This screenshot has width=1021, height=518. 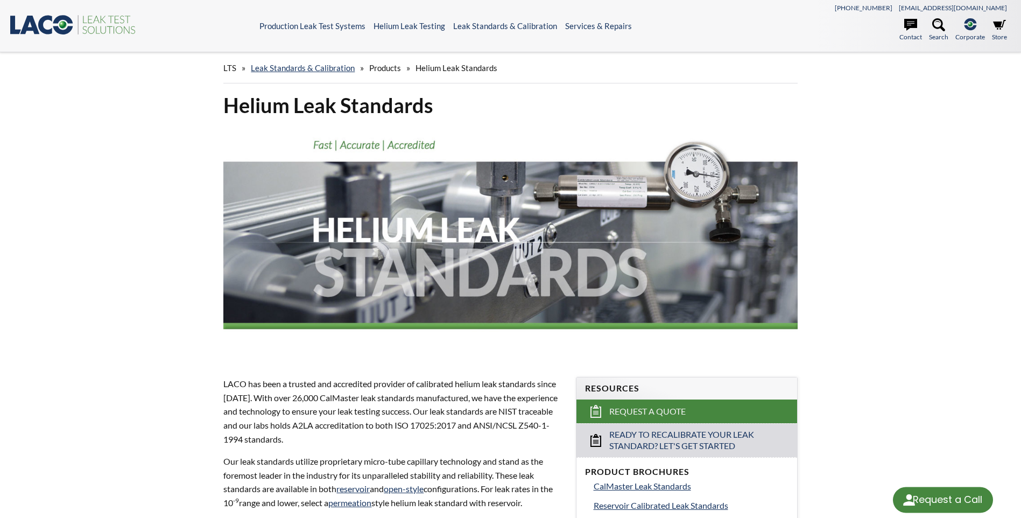 What do you see at coordinates (687, 411) in the screenshot?
I see `a: Request a Quote` at bounding box center [687, 411].